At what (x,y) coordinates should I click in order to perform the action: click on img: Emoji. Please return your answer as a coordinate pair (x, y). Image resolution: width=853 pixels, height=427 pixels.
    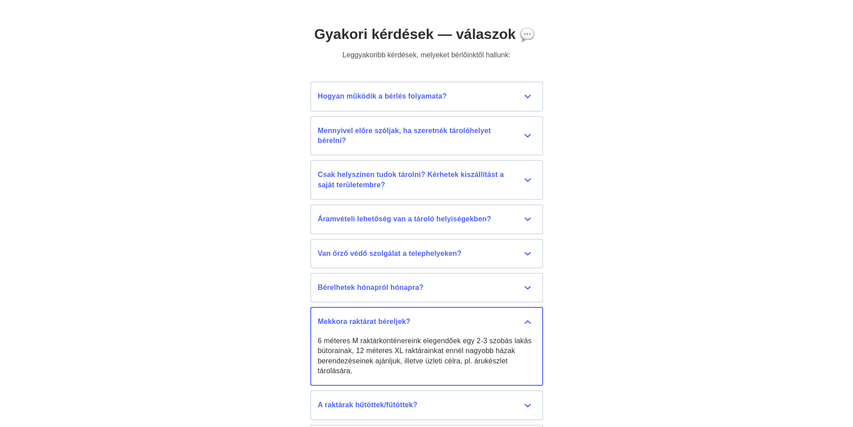
    Looking at the image, I should click on (527, 35).